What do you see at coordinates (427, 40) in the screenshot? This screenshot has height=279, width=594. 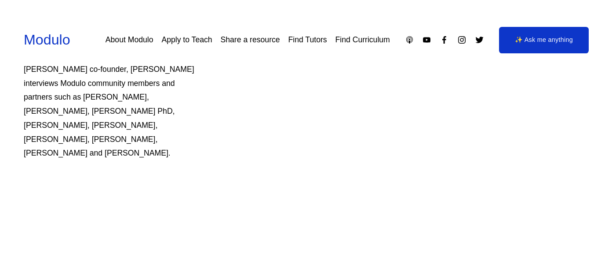 I see `a: YouTube` at bounding box center [427, 40].